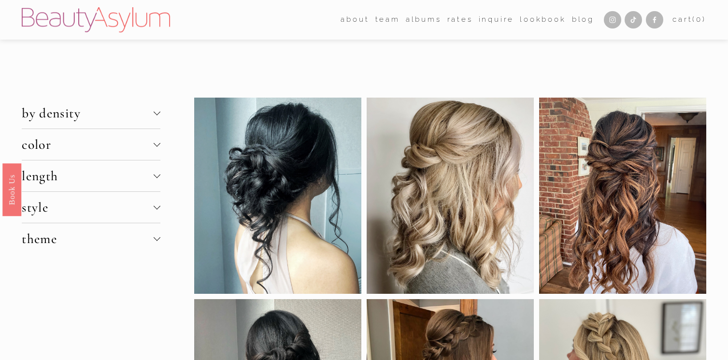 This screenshot has width=728, height=360. Describe the element at coordinates (689, 19) in the screenshot. I see `a: 0 items in cart` at that location.